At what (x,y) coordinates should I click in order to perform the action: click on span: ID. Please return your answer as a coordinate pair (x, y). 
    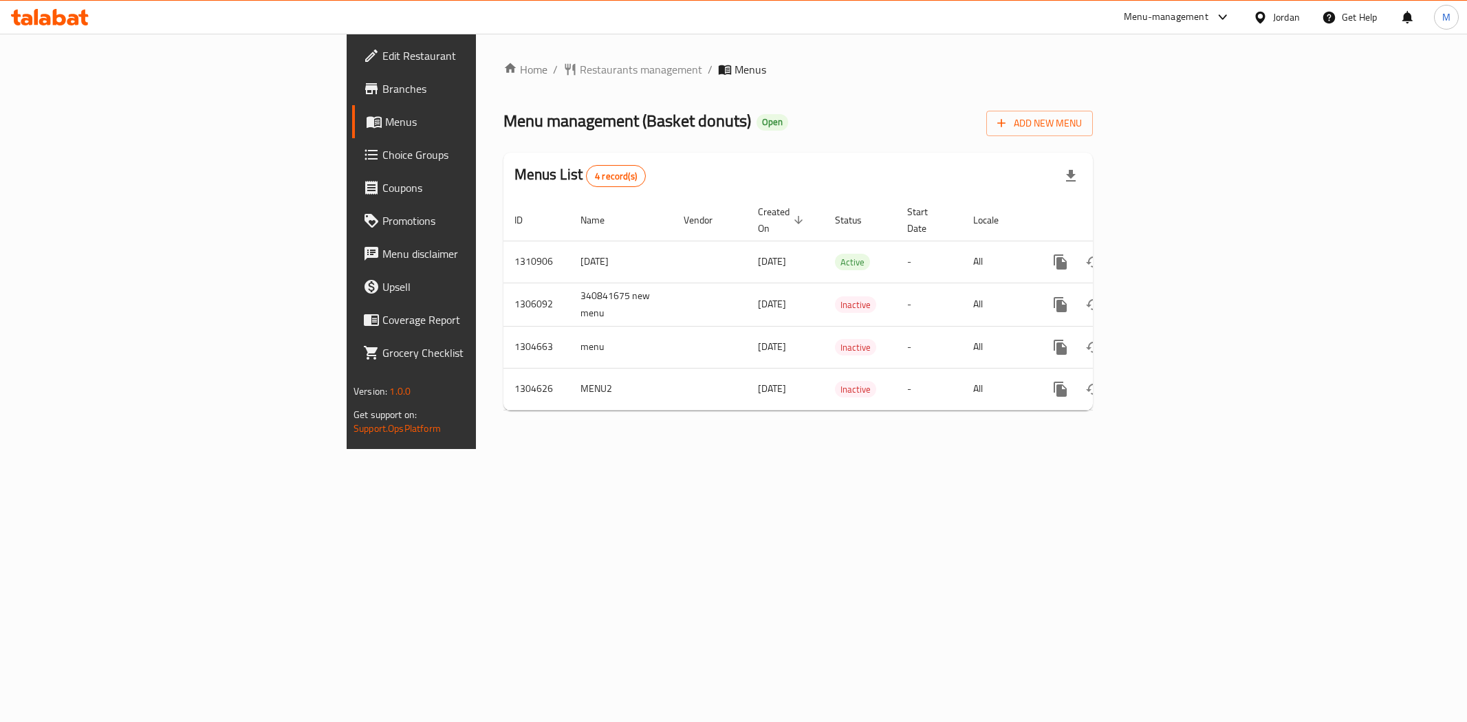
    Looking at the image, I should click on (527, 220).